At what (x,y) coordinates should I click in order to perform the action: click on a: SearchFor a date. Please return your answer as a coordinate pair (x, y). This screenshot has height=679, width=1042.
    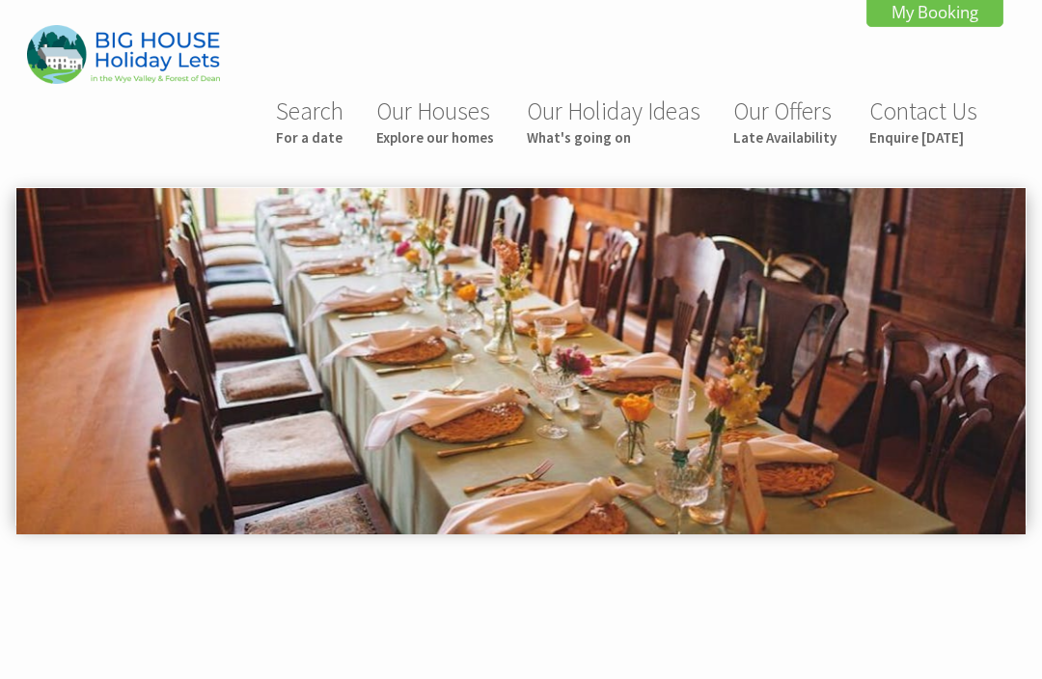
    Looking at the image, I should click on (310, 121).